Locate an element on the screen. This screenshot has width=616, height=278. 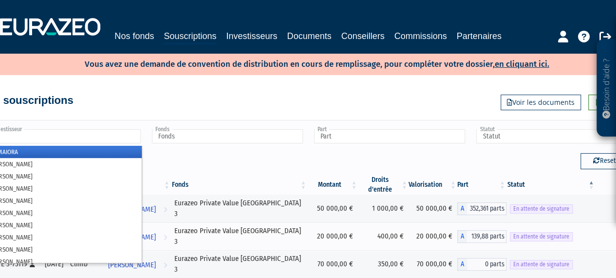
th: Droits d'entrée: activer pour trier la colonne par ordre croissant is located at coordinates (383, 185).